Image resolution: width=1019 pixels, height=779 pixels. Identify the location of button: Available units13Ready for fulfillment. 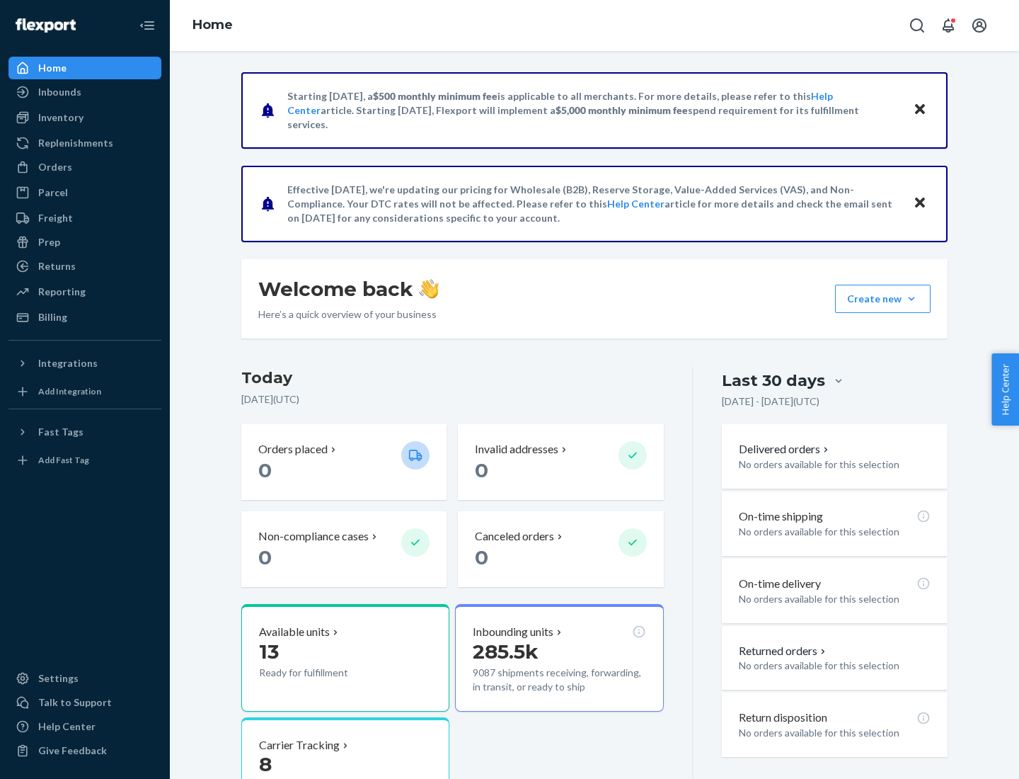
(345, 658).